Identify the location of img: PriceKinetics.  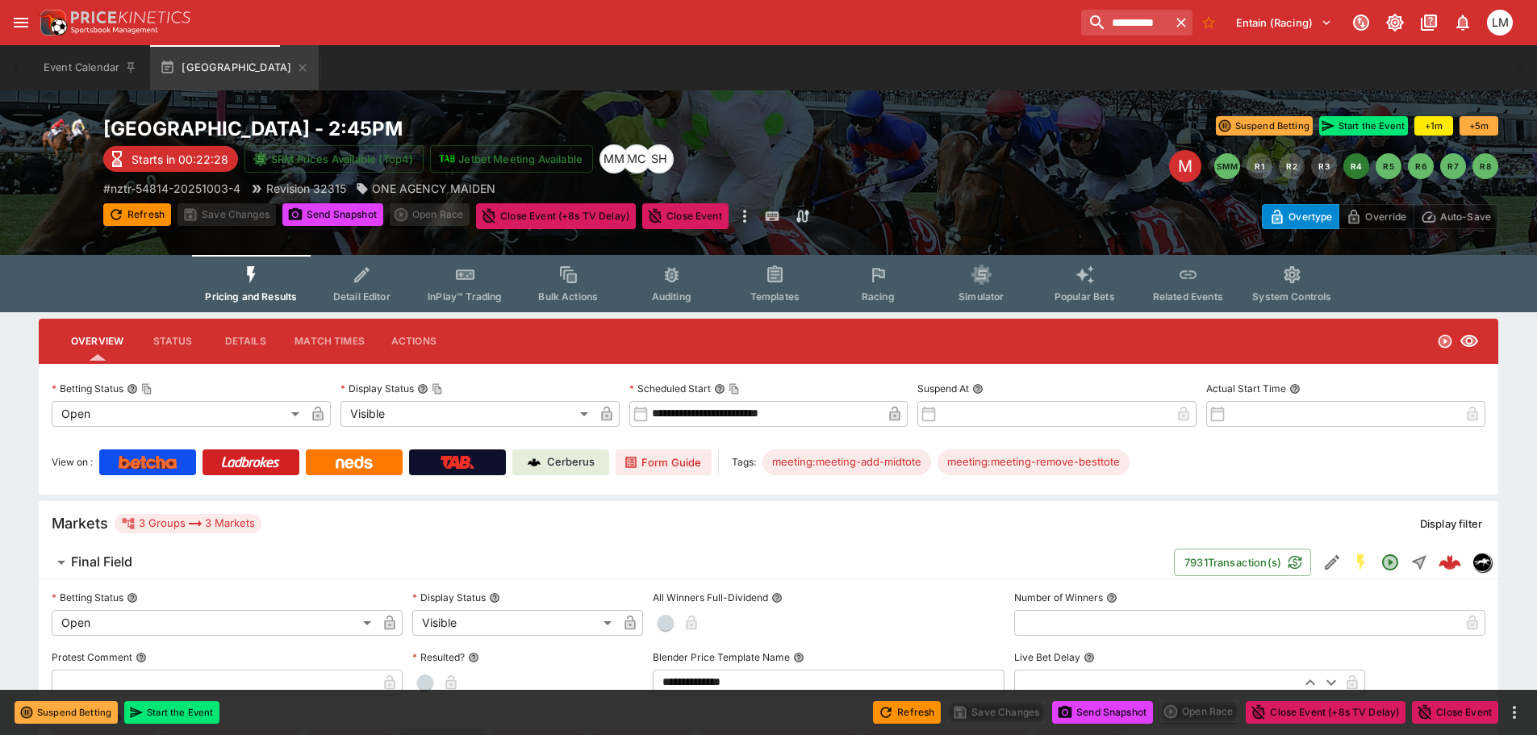
(131, 17).